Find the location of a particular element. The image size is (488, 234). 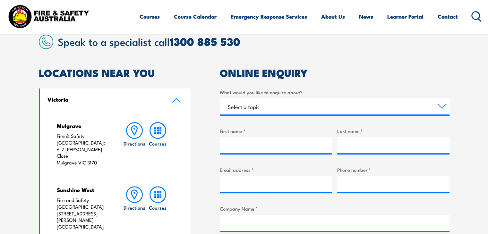

h2: Speak to a specialist call is located at coordinates (253, 41).